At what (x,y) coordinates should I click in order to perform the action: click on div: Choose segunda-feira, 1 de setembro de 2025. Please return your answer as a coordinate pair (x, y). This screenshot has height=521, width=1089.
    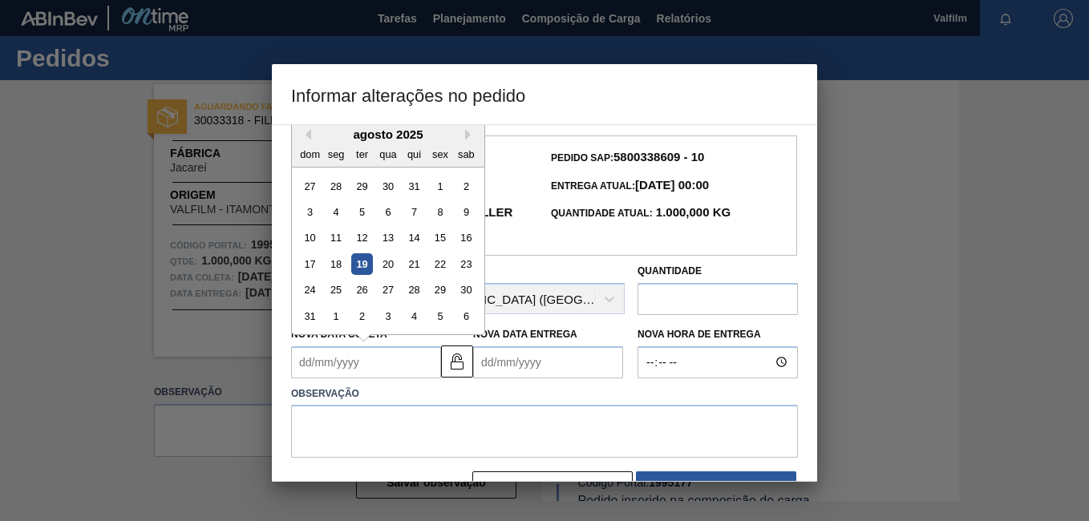
    Looking at the image, I should click on (336, 316).